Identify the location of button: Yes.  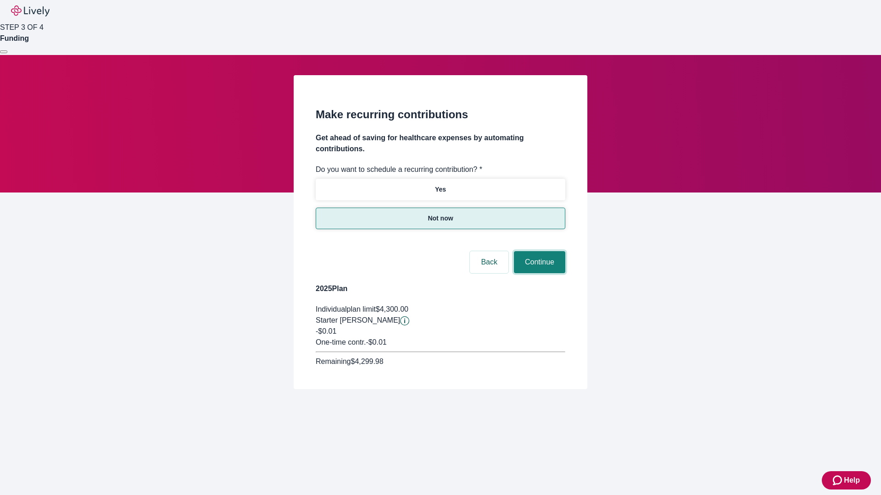
(440, 189).